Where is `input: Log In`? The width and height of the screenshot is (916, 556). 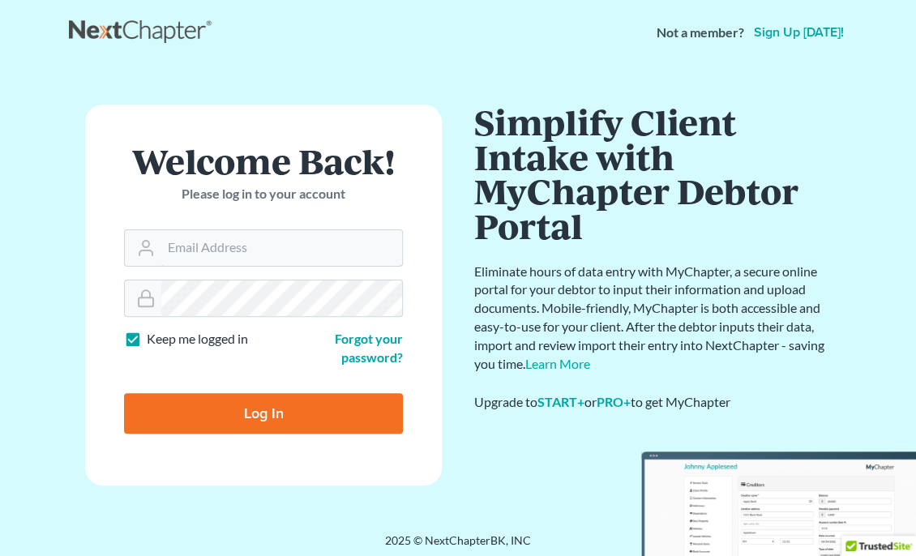
input: Log In is located at coordinates (264, 414).